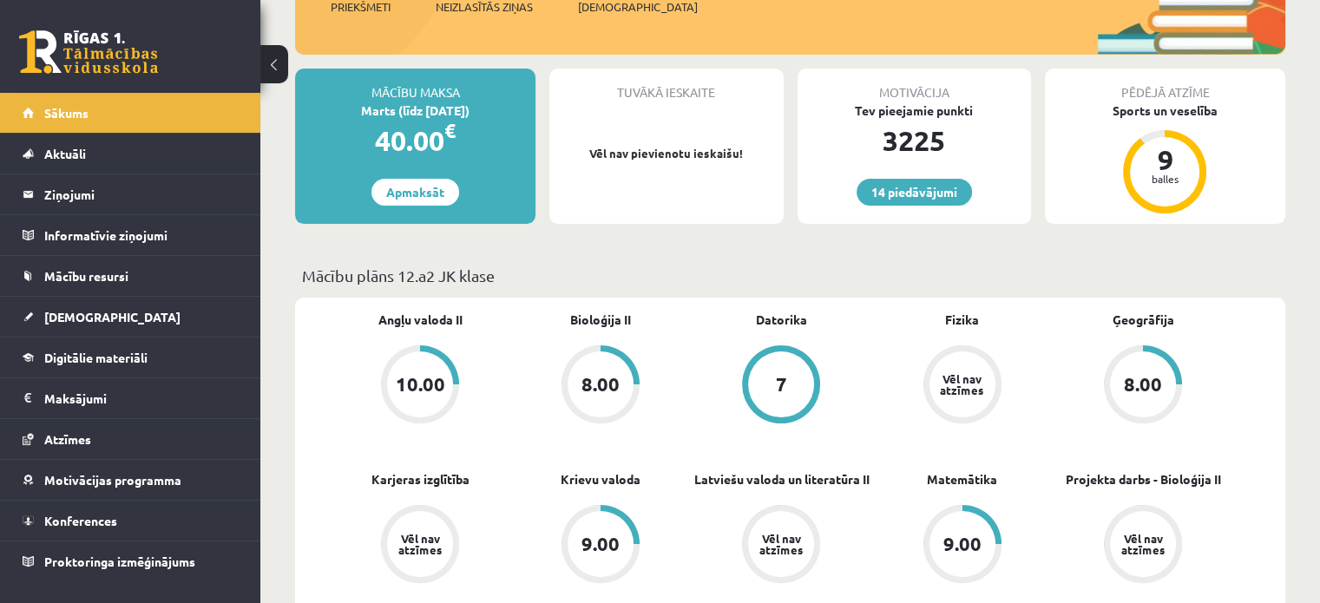  I want to click on a: Krievu valoda, so click(601, 479).